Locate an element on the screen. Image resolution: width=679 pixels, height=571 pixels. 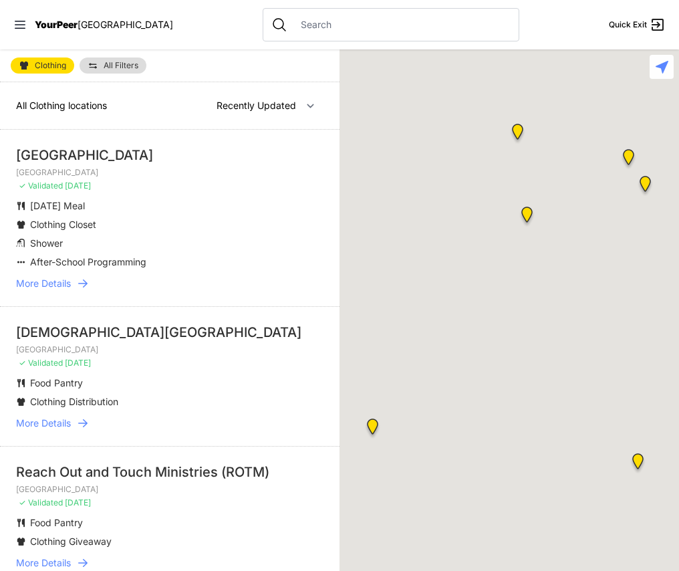
input: Search is located at coordinates (402, 25).